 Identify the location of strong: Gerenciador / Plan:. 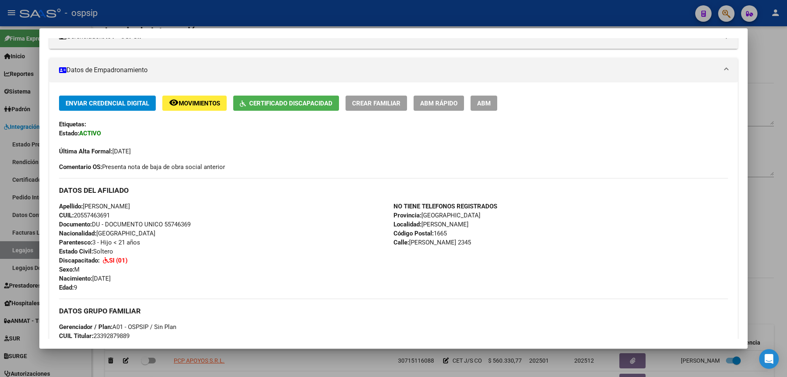
(86, 327).